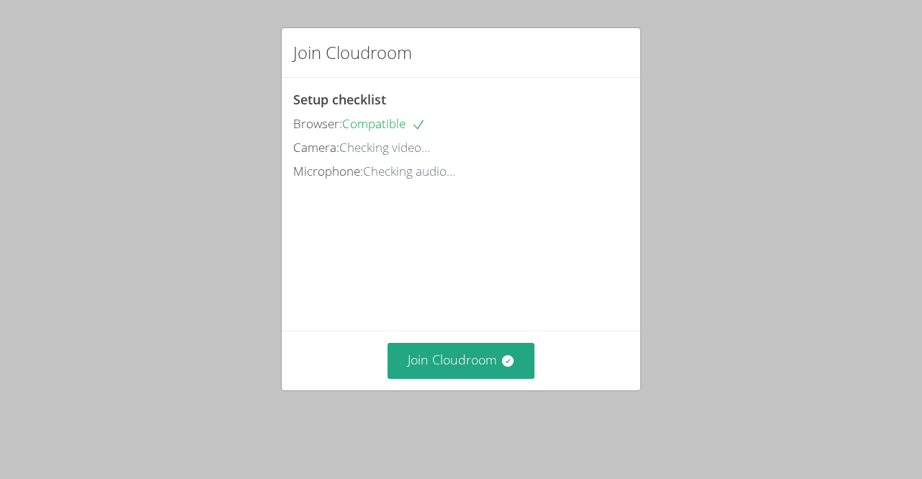 This screenshot has height=479, width=922. Describe the element at coordinates (339, 99) in the screenshot. I see `span: Setup checklist` at that location.